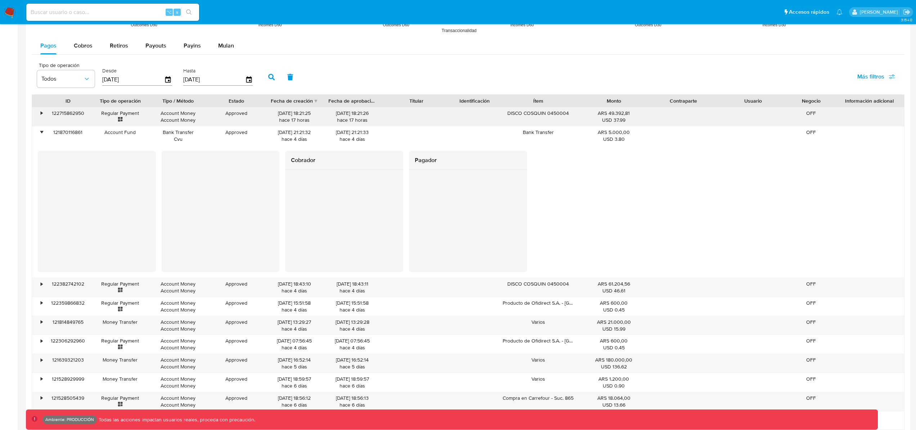 The image size is (916, 430). Describe the element at coordinates (809, 12) in the screenshot. I see `span: Accesos rápidos` at that location.